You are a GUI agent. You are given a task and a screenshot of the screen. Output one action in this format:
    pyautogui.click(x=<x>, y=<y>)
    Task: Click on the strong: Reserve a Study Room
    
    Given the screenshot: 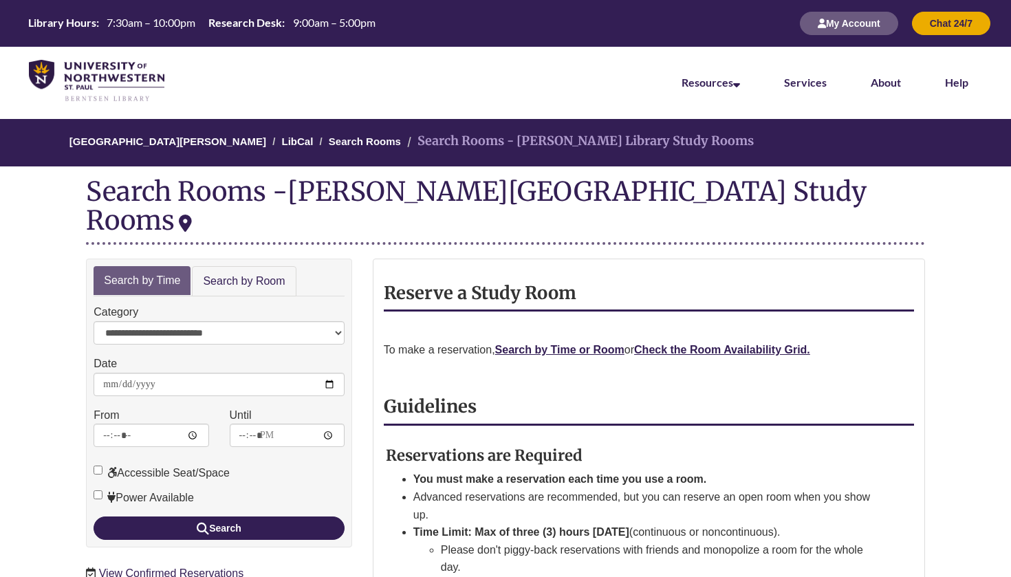 What is the action you would take?
    pyautogui.click(x=480, y=293)
    